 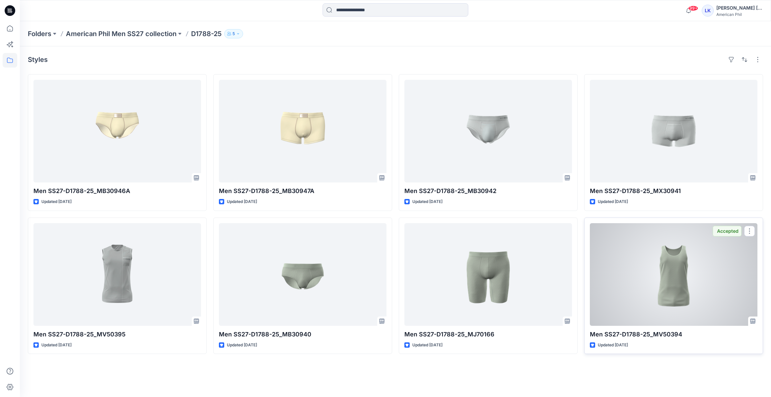 I want to click on p: Men SS27-D1788-25_MB30942, so click(x=488, y=191).